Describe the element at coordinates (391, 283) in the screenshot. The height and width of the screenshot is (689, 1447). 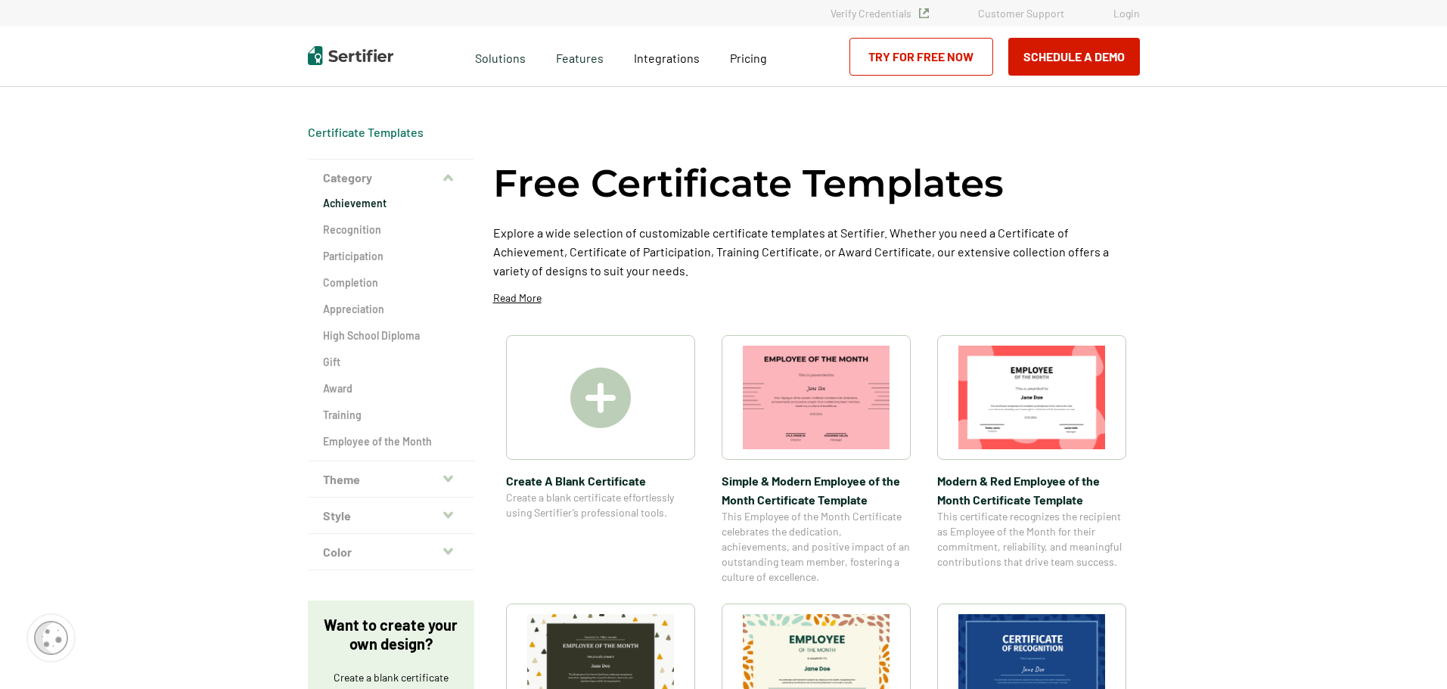
I see `a: Completion` at that location.